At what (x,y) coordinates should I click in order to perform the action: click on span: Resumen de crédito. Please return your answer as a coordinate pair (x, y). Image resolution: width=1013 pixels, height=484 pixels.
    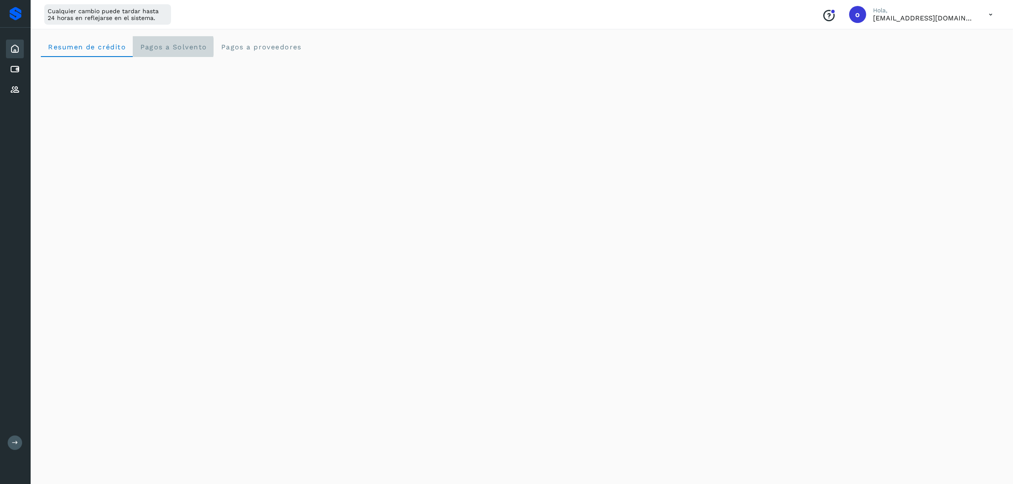
    Looking at the image, I should click on (87, 47).